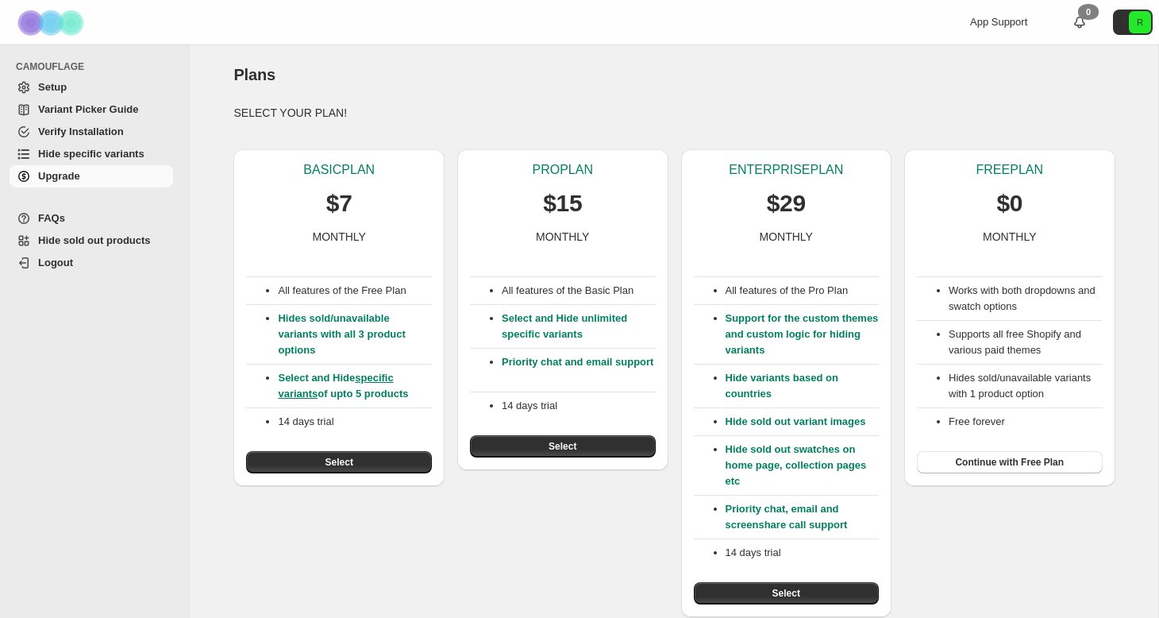 Image resolution: width=1159 pixels, height=618 pixels. What do you see at coordinates (91, 176) in the screenshot?
I see `a: Upgrade` at bounding box center [91, 176].